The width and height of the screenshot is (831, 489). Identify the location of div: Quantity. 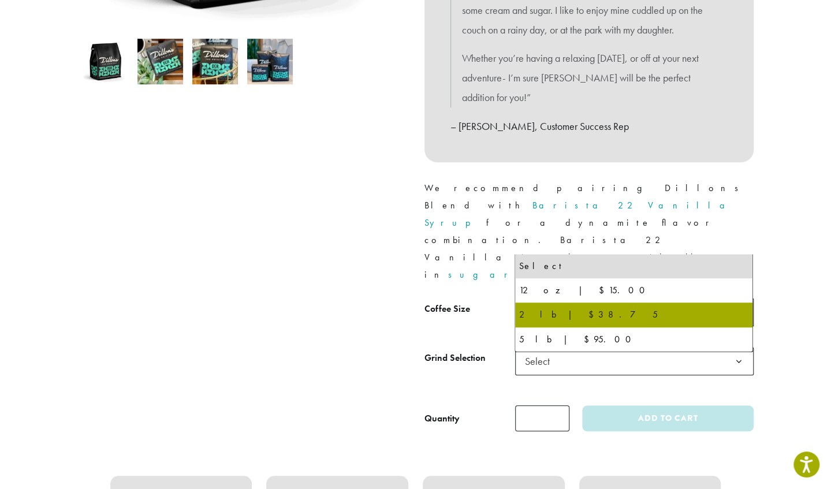
(442, 419).